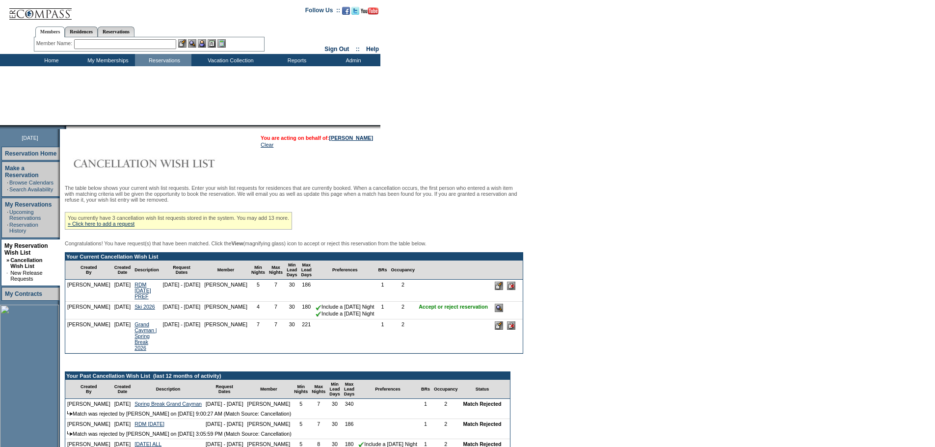  Describe the element at coordinates (346, 11) in the screenshot. I see `img: Become our fan on Facebook` at that location.